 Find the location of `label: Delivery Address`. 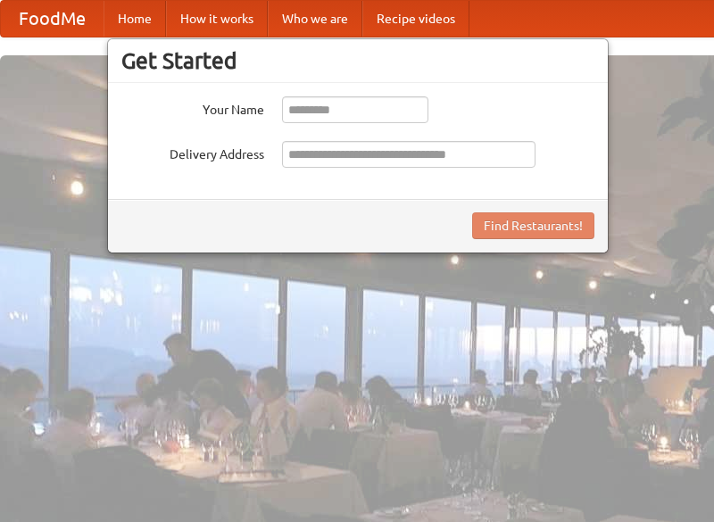

label: Delivery Address is located at coordinates (193, 152).